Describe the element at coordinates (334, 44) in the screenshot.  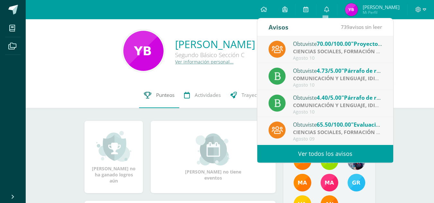
I see `span: 70.00/100.00` at that location.